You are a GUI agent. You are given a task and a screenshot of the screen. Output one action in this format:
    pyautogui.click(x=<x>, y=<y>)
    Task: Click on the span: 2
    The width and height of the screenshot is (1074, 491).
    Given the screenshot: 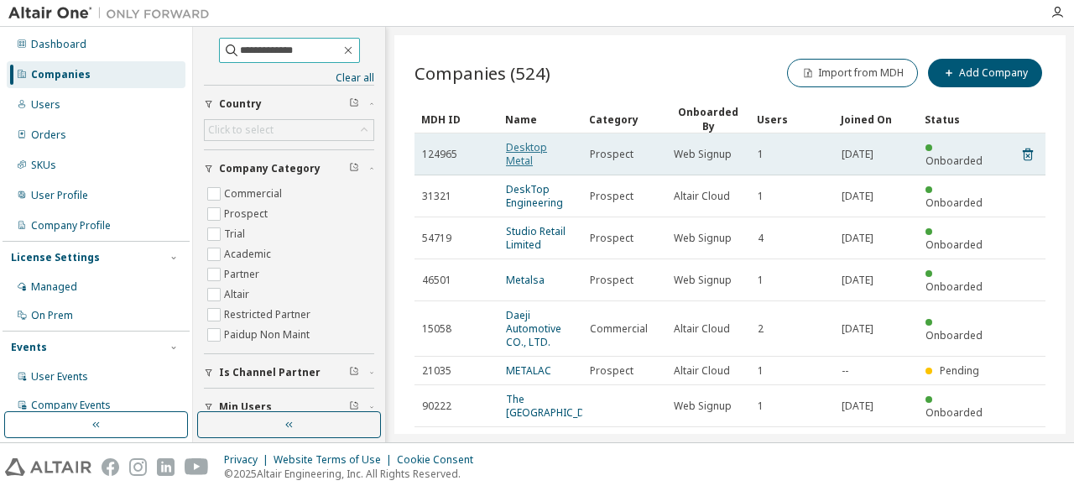 What is the action you would take?
    pyautogui.click(x=760, y=329)
    